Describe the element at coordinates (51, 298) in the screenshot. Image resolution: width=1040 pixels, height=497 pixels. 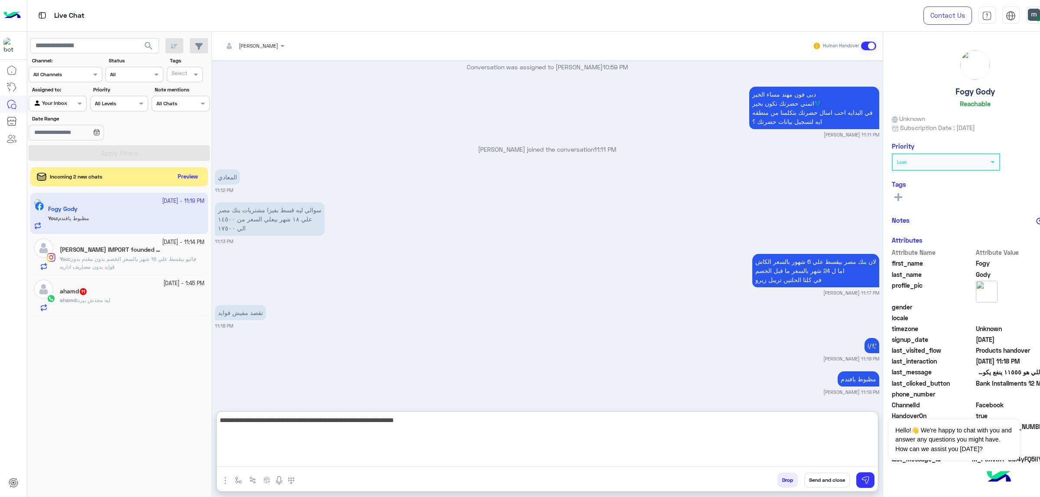
I see `img: WhatsApp` at that location.